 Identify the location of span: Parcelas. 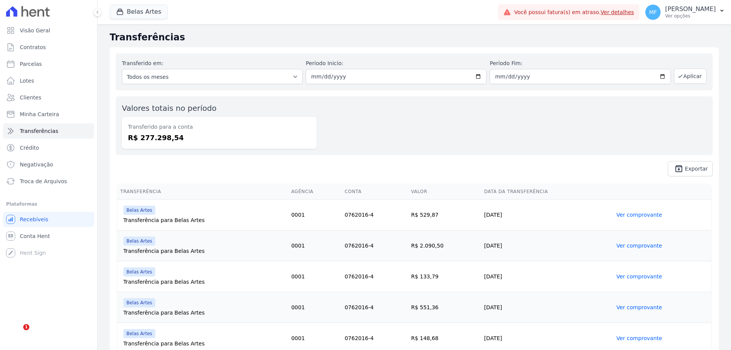
(31, 64).